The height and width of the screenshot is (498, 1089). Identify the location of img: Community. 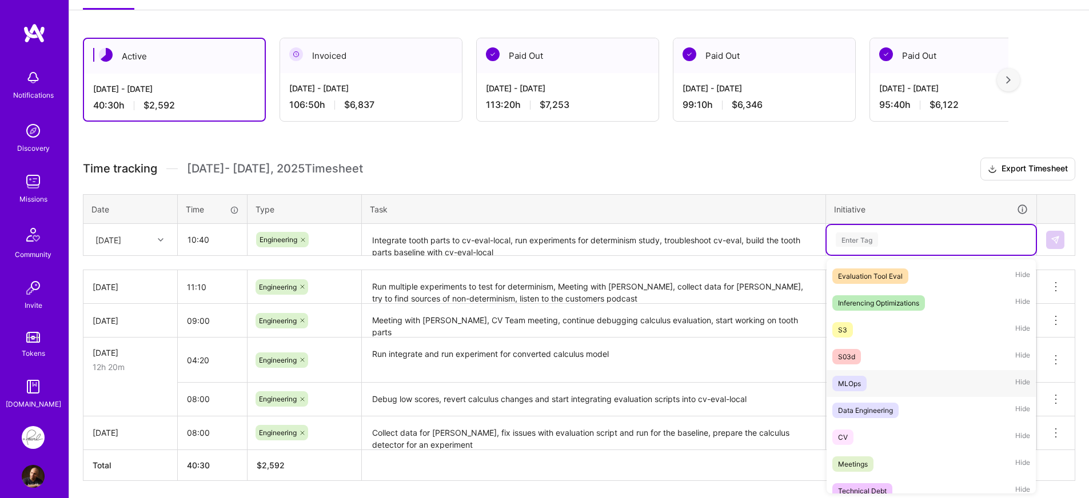
(33, 235).